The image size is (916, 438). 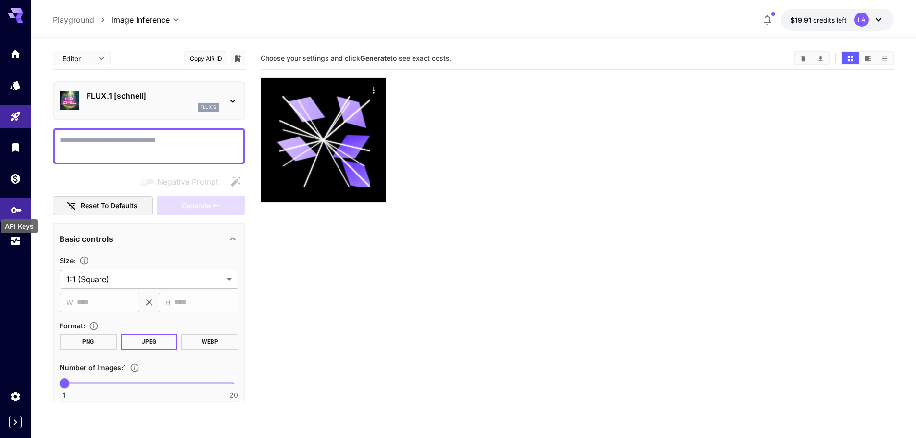 What do you see at coordinates (206, 58) in the screenshot?
I see `button: Copy AIR ID` at bounding box center [206, 58].